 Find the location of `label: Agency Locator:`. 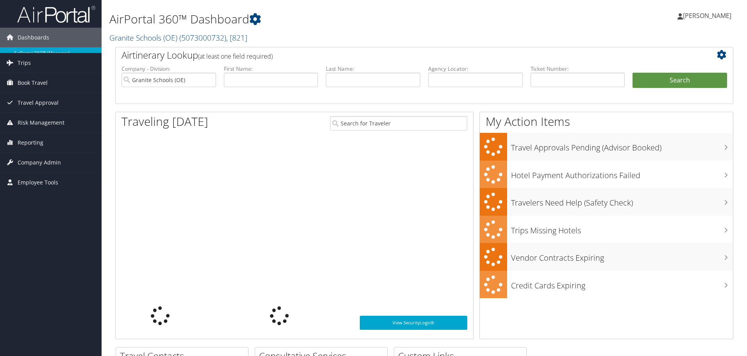

label: Agency Locator: is located at coordinates (476, 69).